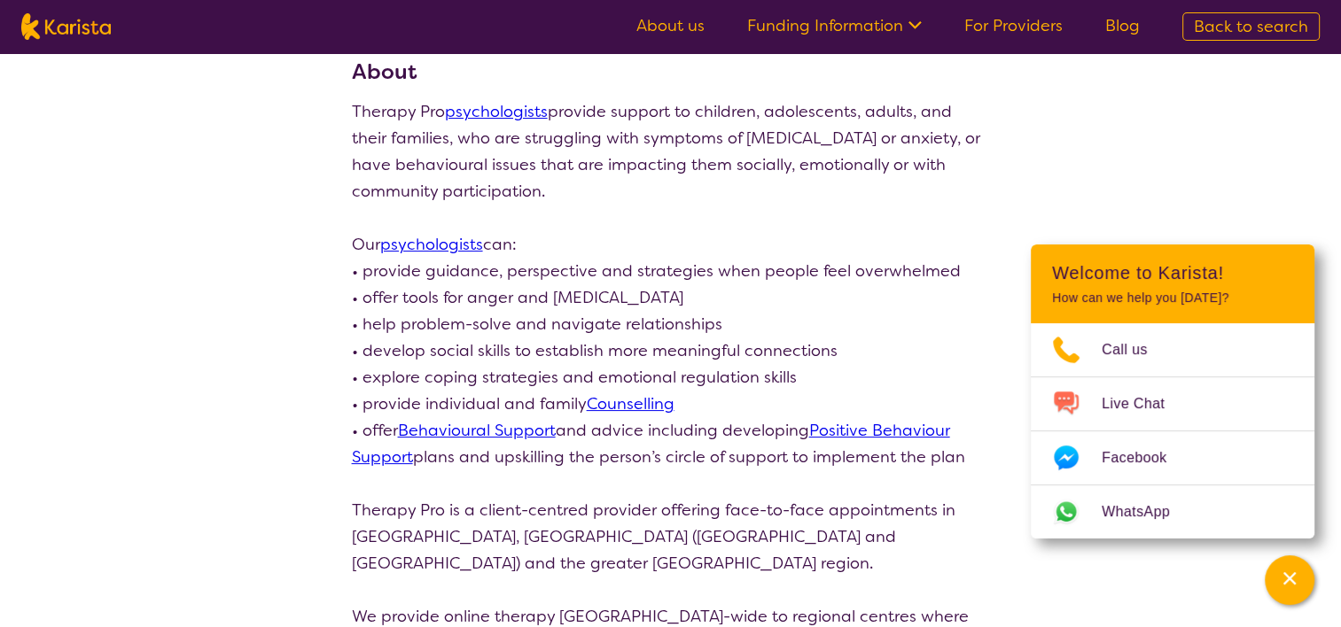 The height and width of the screenshot is (627, 1341). I want to click on span: Facebook, so click(1144, 458).